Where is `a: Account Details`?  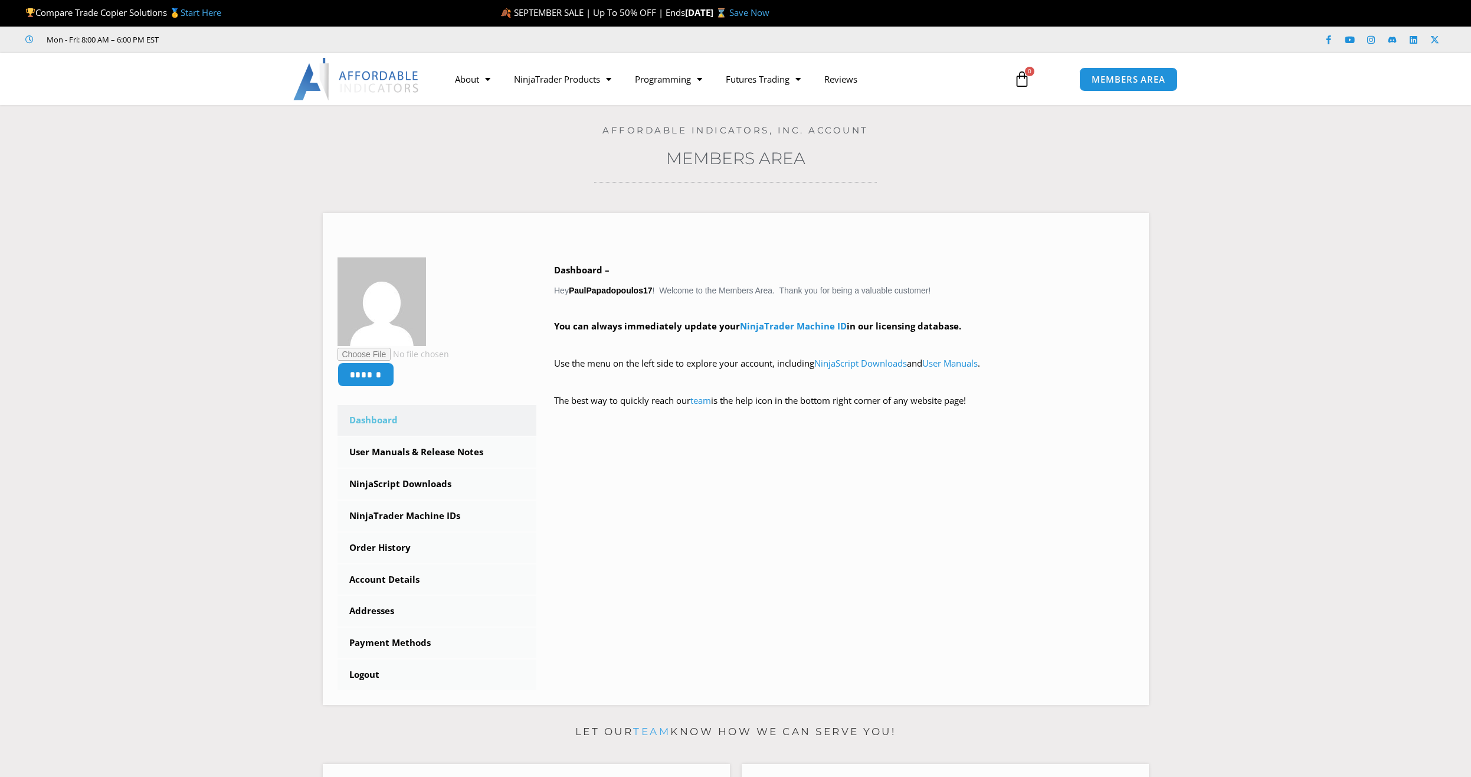 a: Account Details is located at coordinates (437, 580).